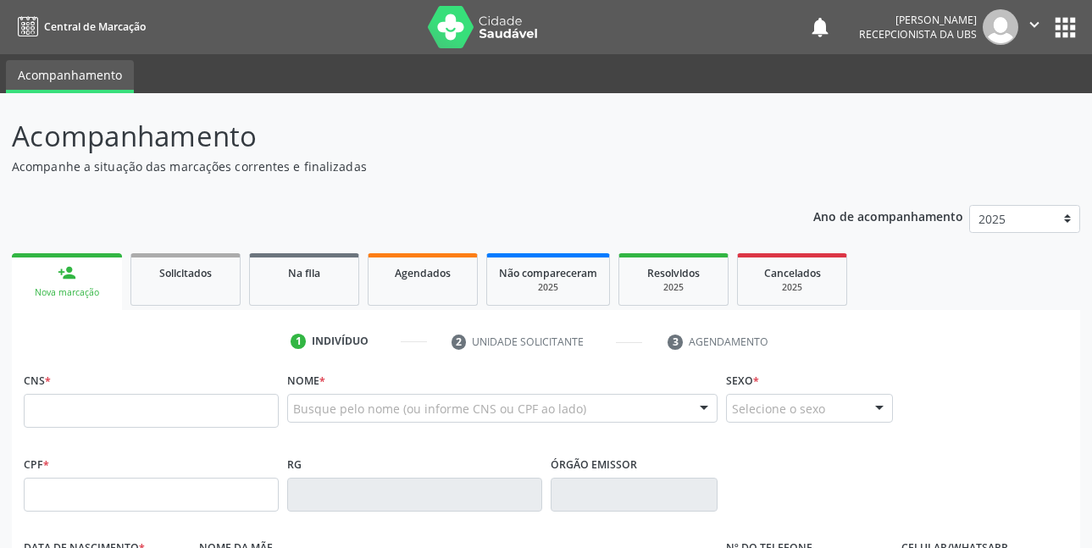 The width and height of the screenshot is (1092, 548). What do you see at coordinates (69, 76) in the screenshot?
I see `a: Acompanhamento` at bounding box center [69, 76].